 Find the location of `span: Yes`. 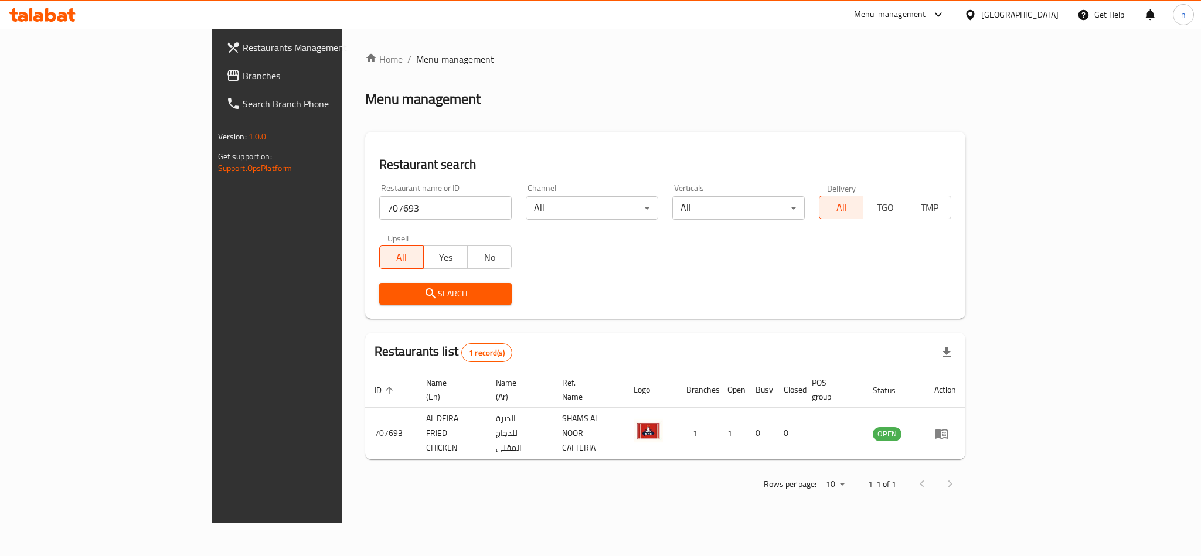

span: Yes is located at coordinates (446, 257).